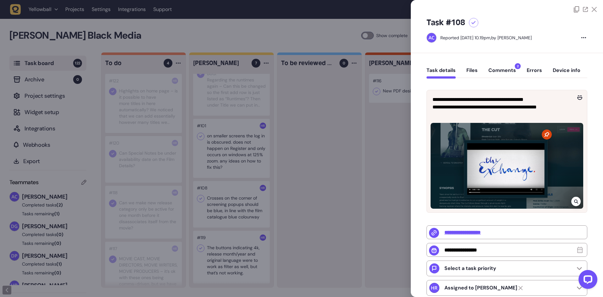 Image resolution: width=603 pixels, height=297 pixels. What do you see at coordinates (14, 12) in the screenshot?
I see `button: Open LiveChat chat widget` at bounding box center [14, 12].